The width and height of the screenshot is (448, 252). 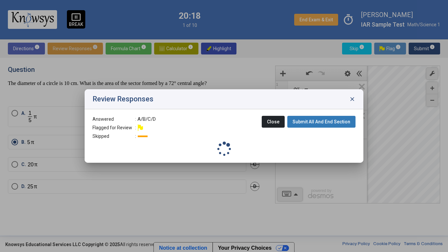 I want to click on span: Answered, so click(x=114, y=119).